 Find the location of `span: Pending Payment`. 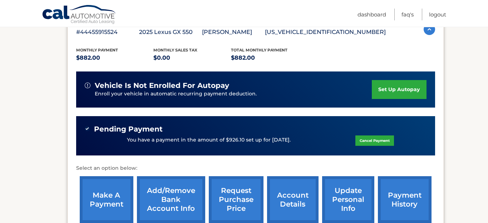

span: Pending Payment is located at coordinates (128, 129).